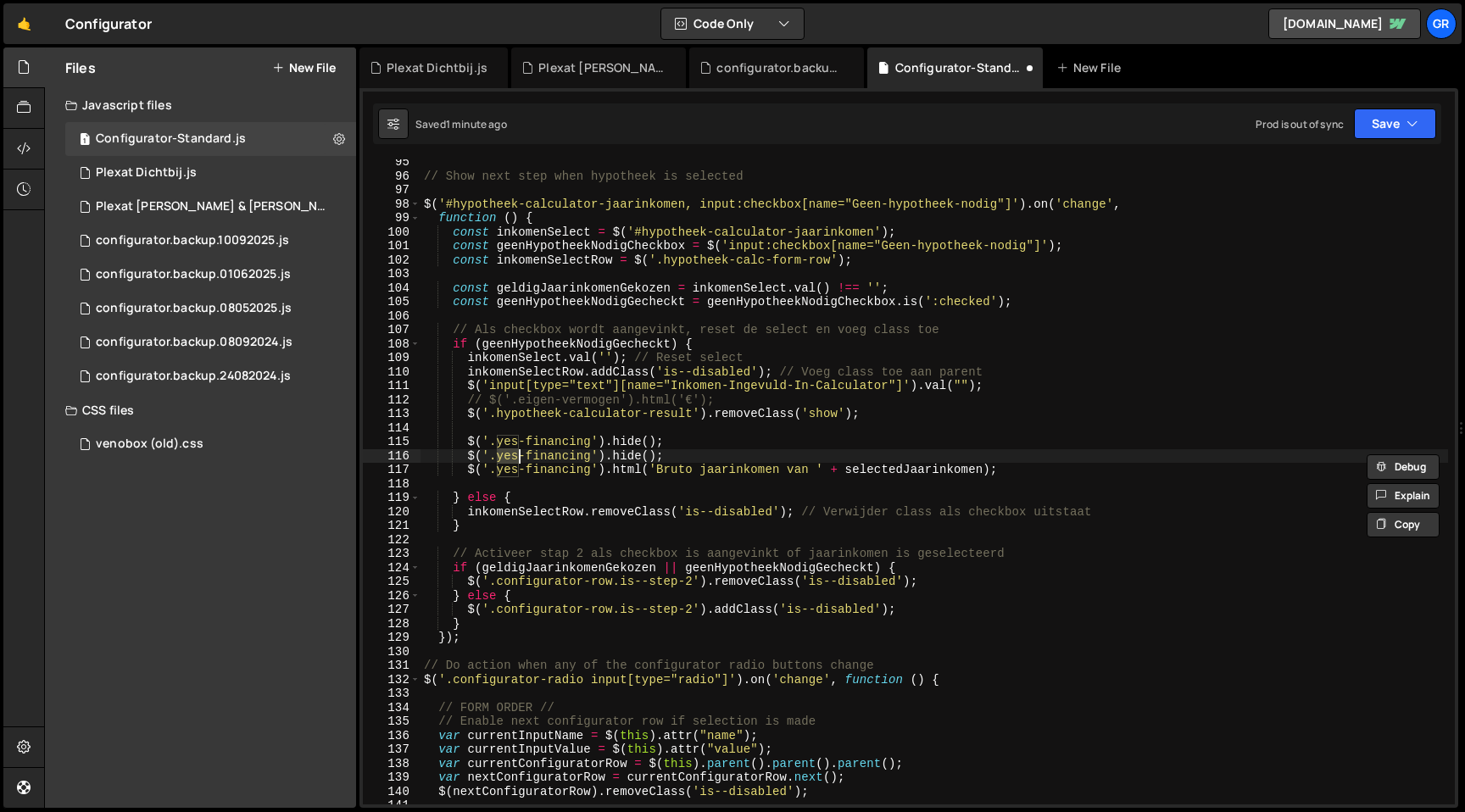  Describe the element at coordinates (210, 173) in the screenshot. I see `div: 6838/44243.js` at that location.